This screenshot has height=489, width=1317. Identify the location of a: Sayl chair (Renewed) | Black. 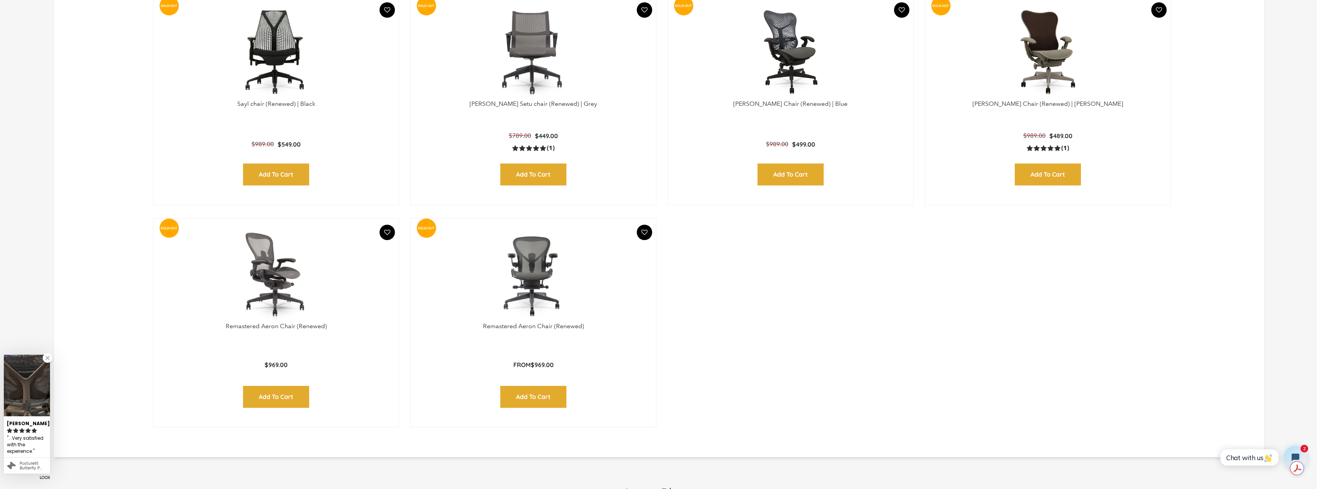
(276, 103).